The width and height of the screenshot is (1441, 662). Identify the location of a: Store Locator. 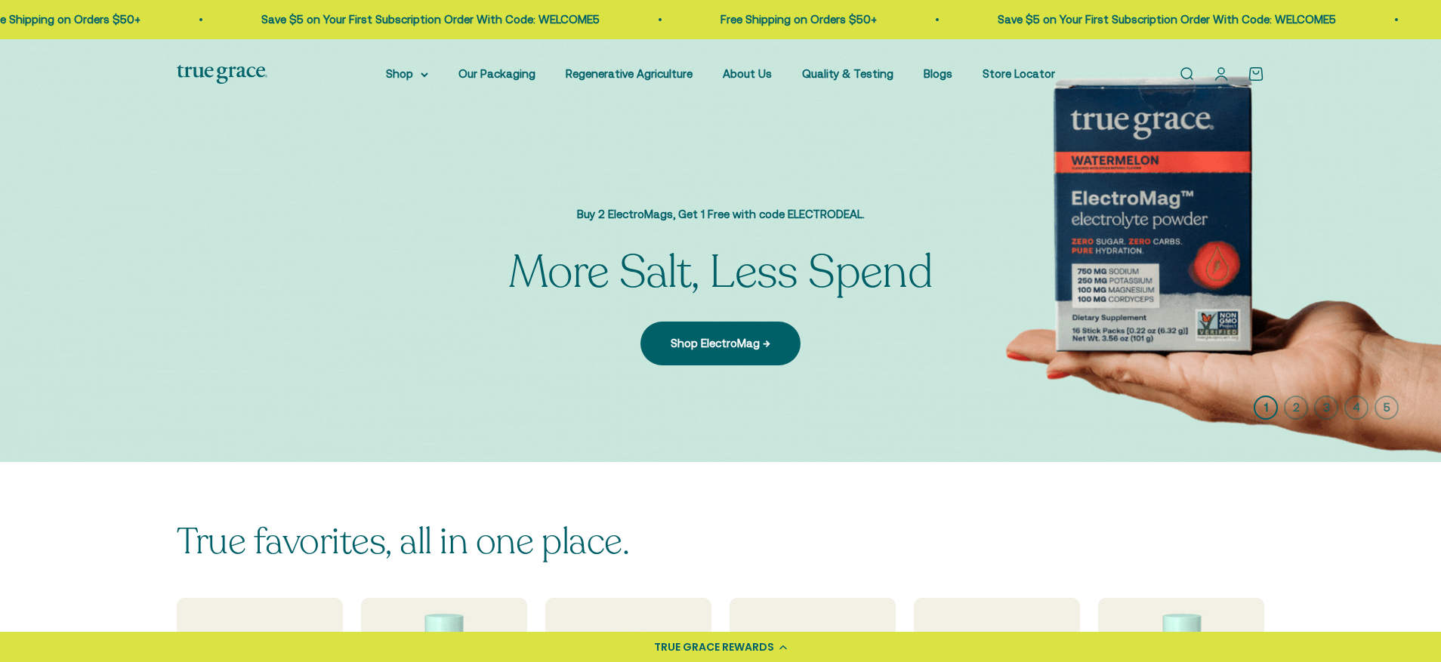
(1019, 73).